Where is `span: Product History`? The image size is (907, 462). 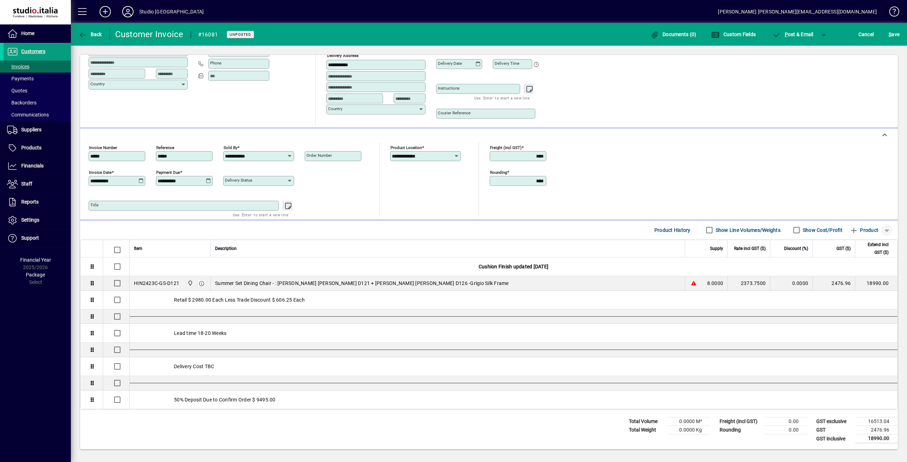
span: Product History is located at coordinates (672, 230).